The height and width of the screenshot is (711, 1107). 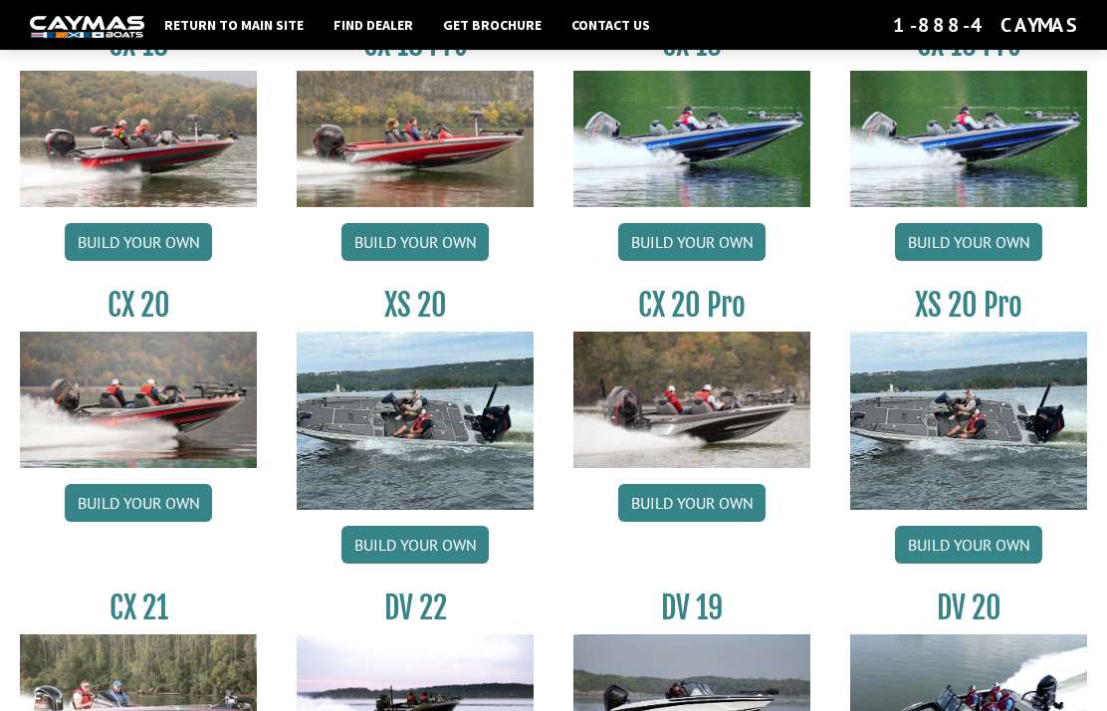 What do you see at coordinates (87, 26) in the screenshot?
I see `img: white-logo-c9c8dbefe5ff5ceceb0f0178aa75bf4bb51f6bca0971e226c86eb53dfe498488.png` at bounding box center [87, 26].